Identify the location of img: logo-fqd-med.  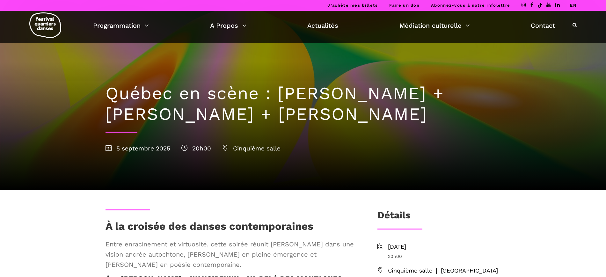
(45, 25).